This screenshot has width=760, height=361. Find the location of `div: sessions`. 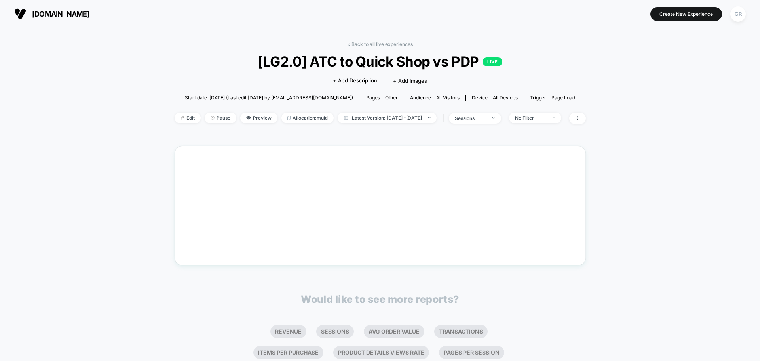

div: sessions is located at coordinates (471, 118).